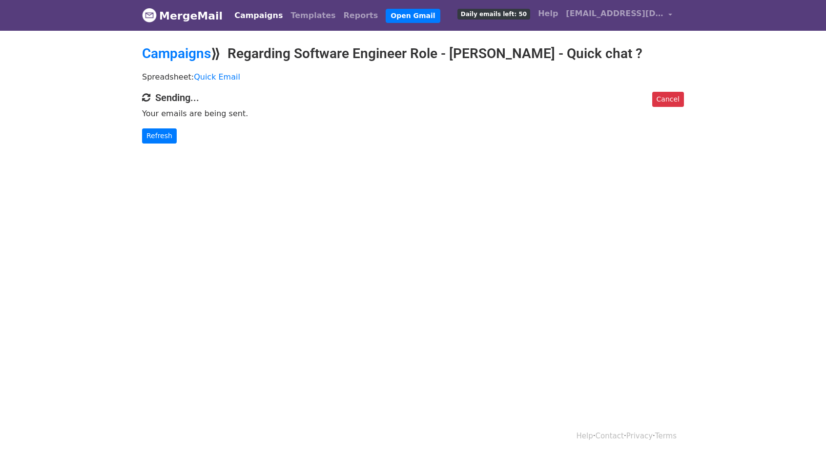  What do you see at coordinates (413, 16) in the screenshot?
I see `a: Open Gmail` at bounding box center [413, 16].